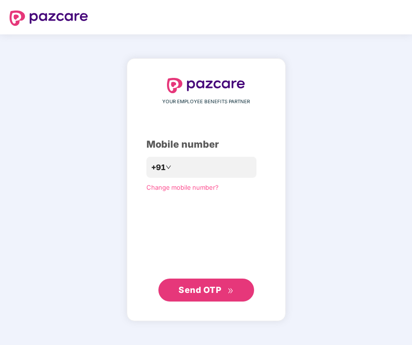  I want to click on a: Change mobile number?, so click(182, 187).